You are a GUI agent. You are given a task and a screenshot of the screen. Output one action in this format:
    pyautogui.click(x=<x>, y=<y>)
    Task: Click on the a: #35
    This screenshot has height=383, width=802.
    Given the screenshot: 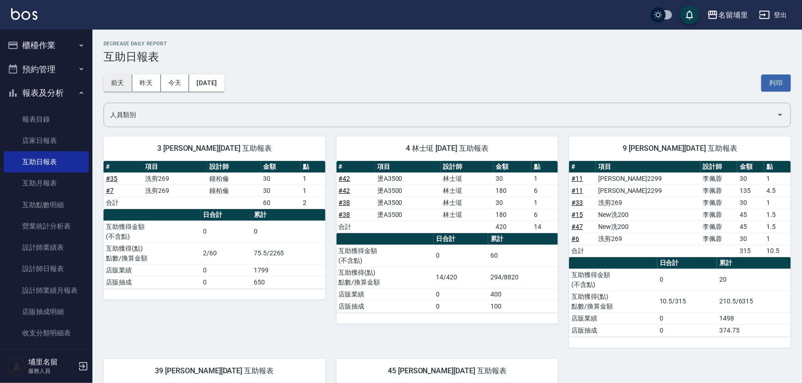 What is the action you would take?
    pyautogui.click(x=111, y=179)
    